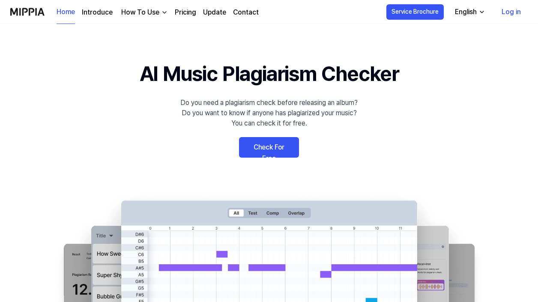  What do you see at coordinates (246, 12) in the screenshot?
I see `a: Contact` at bounding box center [246, 12].